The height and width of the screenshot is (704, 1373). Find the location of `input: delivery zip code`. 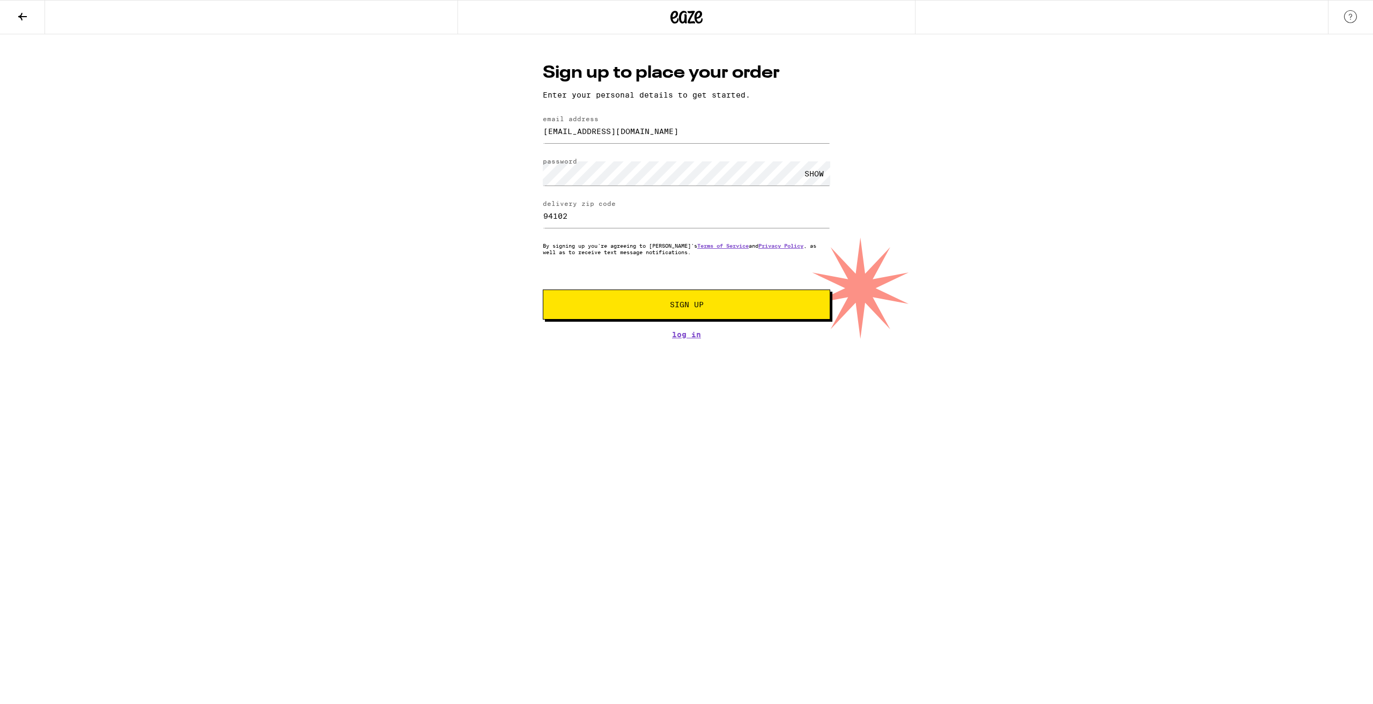

input: delivery zip code is located at coordinates (687, 216).